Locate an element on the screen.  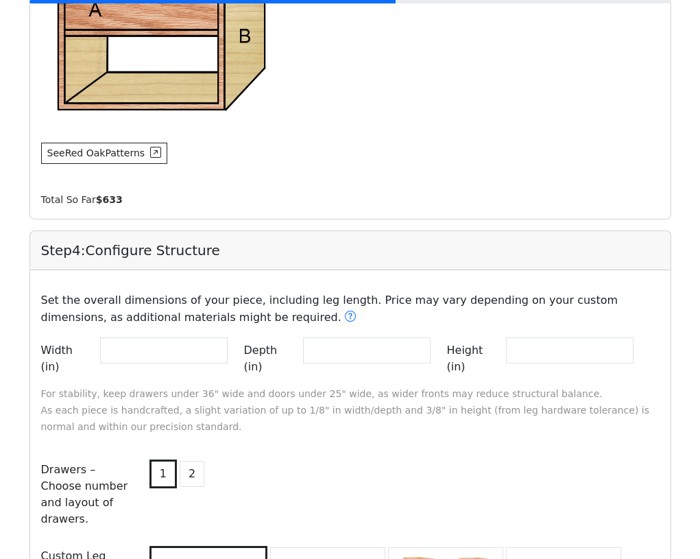
button: 1 is located at coordinates (163, 474).